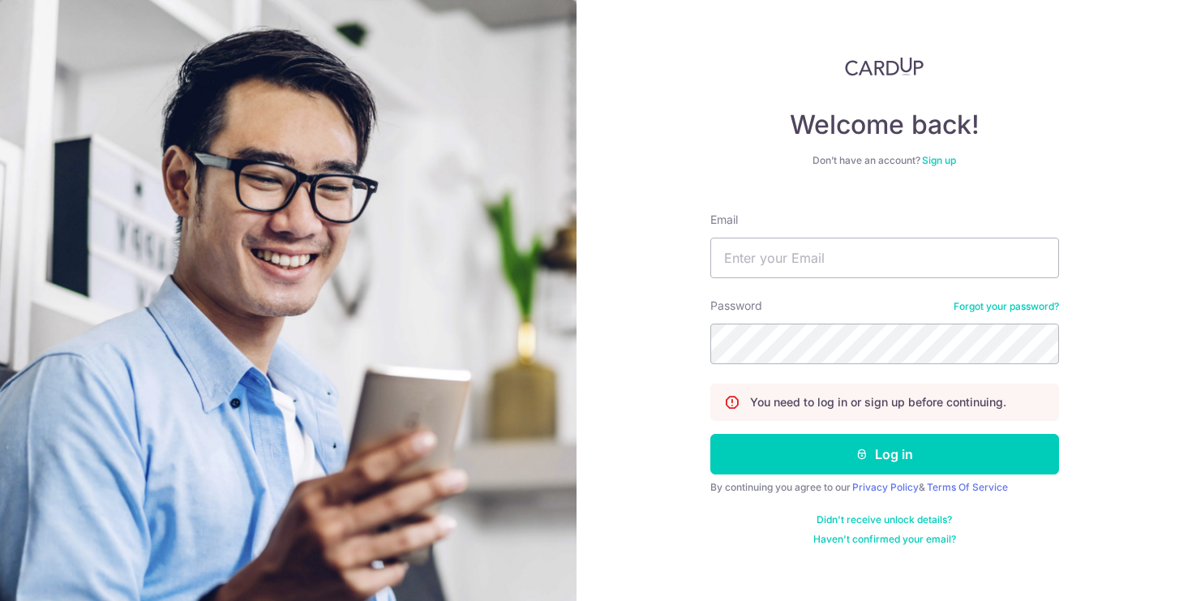  What do you see at coordinates (724, 220) in the screenshot?
I see `label: Email` at bounding box center [724, 220].